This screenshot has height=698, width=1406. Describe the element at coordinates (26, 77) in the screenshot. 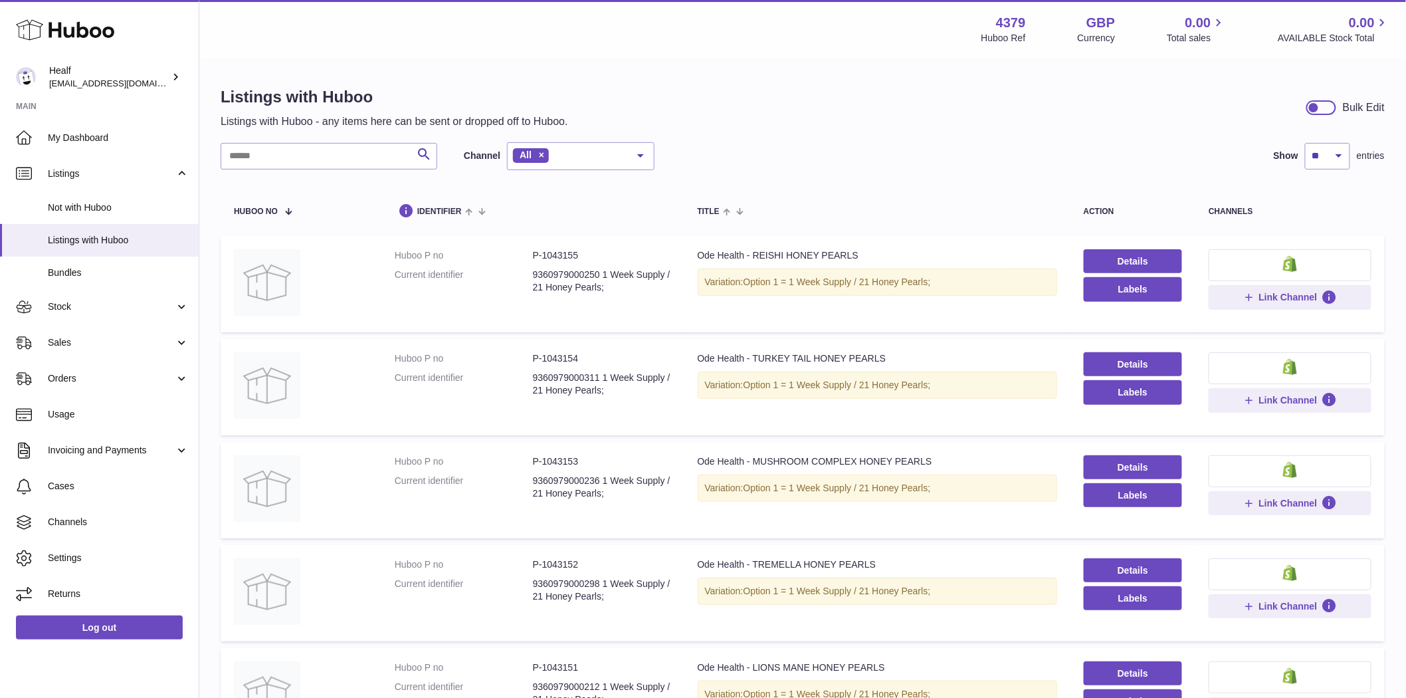

I see `img: lestat@healf.com` at that location.